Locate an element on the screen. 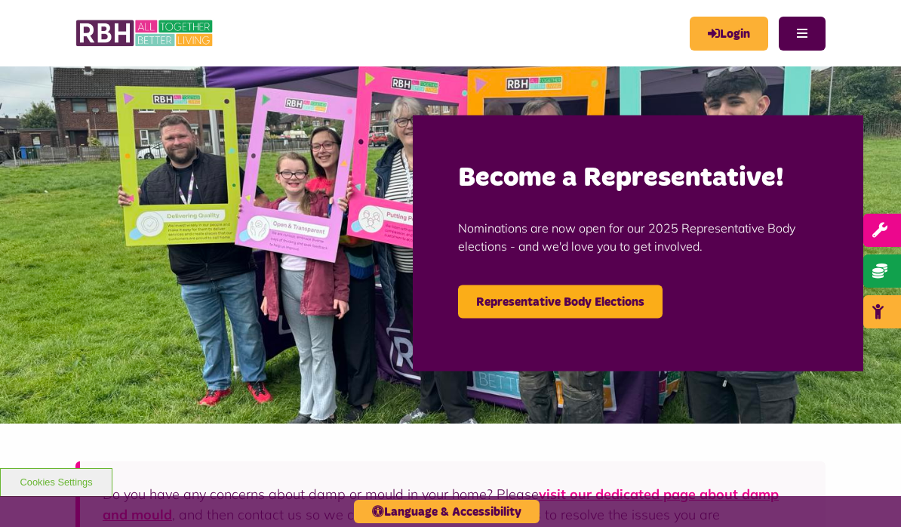 The width and height of the screenshot is (901, 527). button: Navigation is located at coordinates (802, 33).